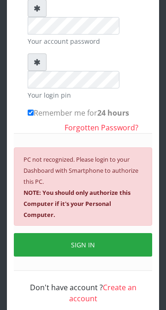 This screenshot has height=310, width=166. I want to click on input: Remember me for24 hours, so click(30, 112).